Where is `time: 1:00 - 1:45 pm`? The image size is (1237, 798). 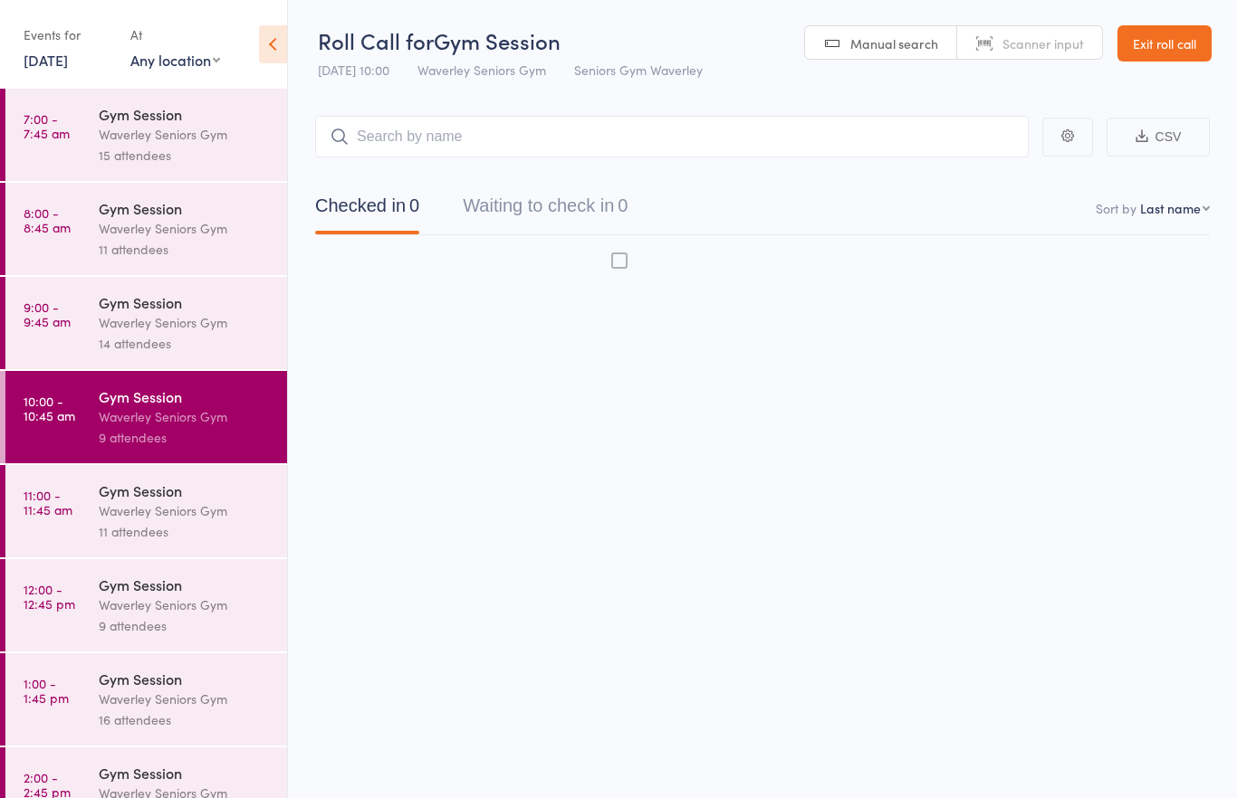
time: 1:00 - 1:45 pm is located at coordinates (46, 691).